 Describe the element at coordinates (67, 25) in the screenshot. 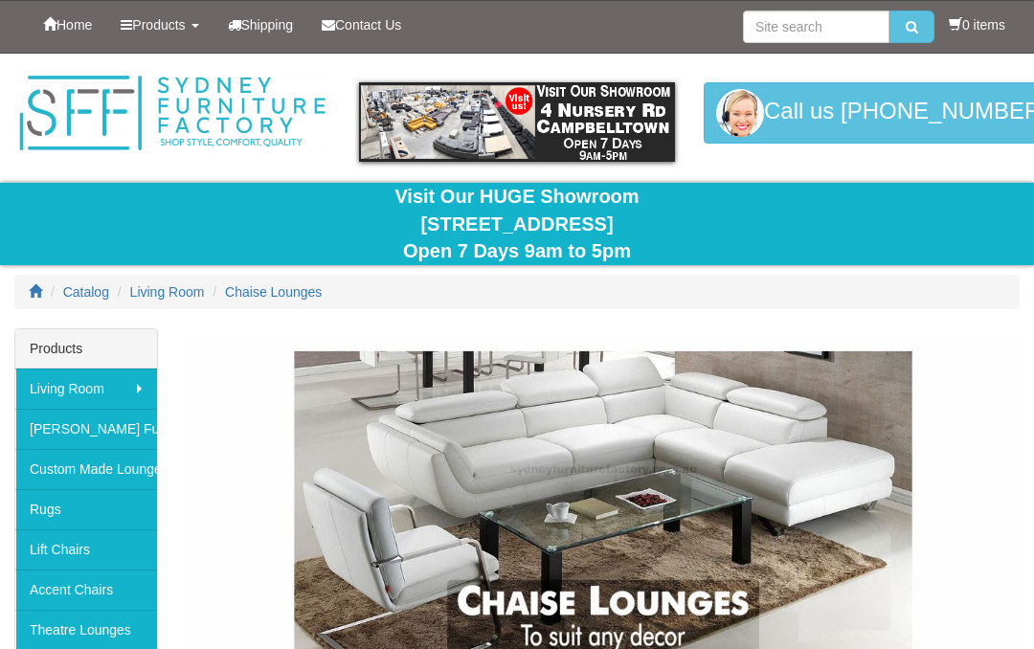

I see `a: Home` at that location.